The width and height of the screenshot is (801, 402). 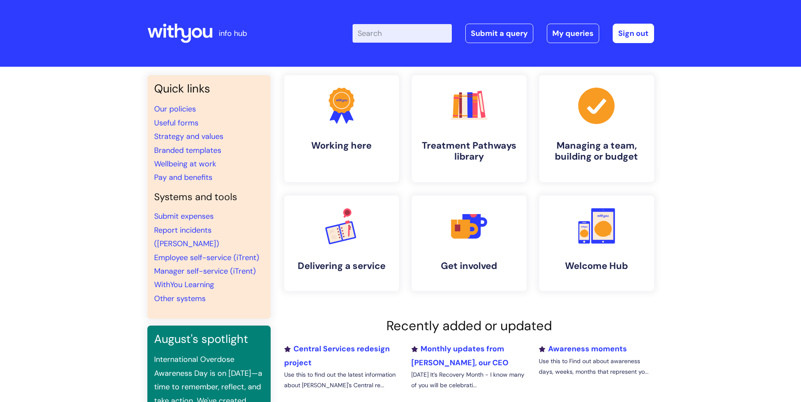 What do you see at coordinates (183, 177) in the screenshot?
I see `a: Pay and benefits` at bounding box center [183, 177].